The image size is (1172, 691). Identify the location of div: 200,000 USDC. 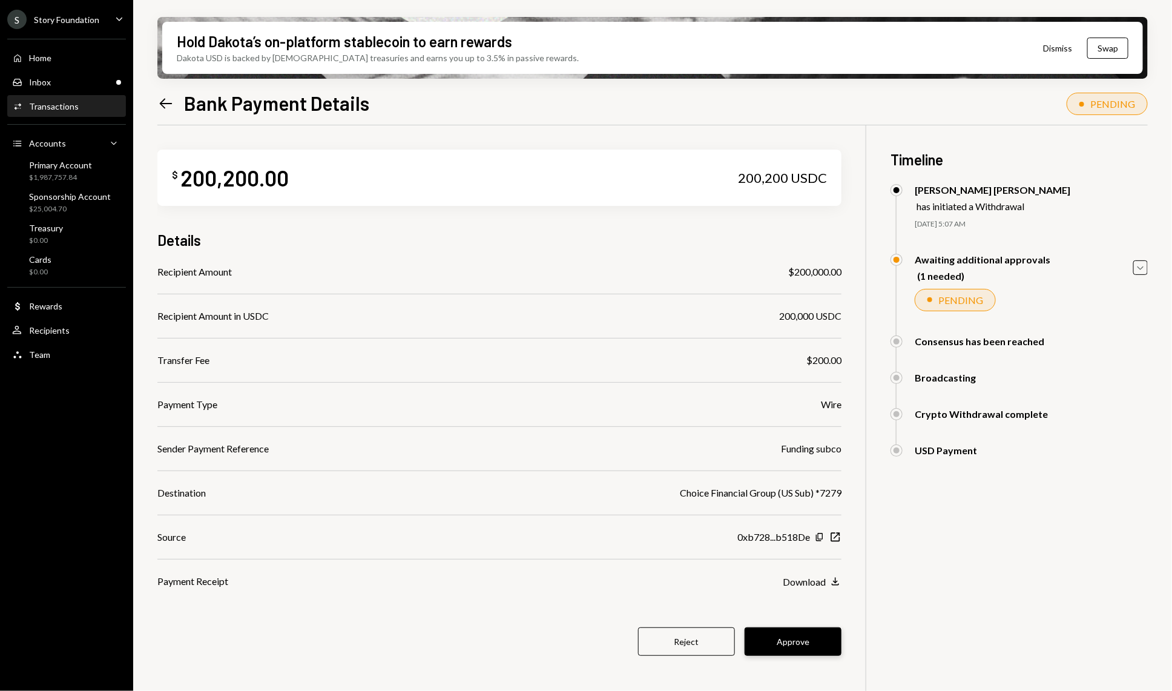
(810, 316).